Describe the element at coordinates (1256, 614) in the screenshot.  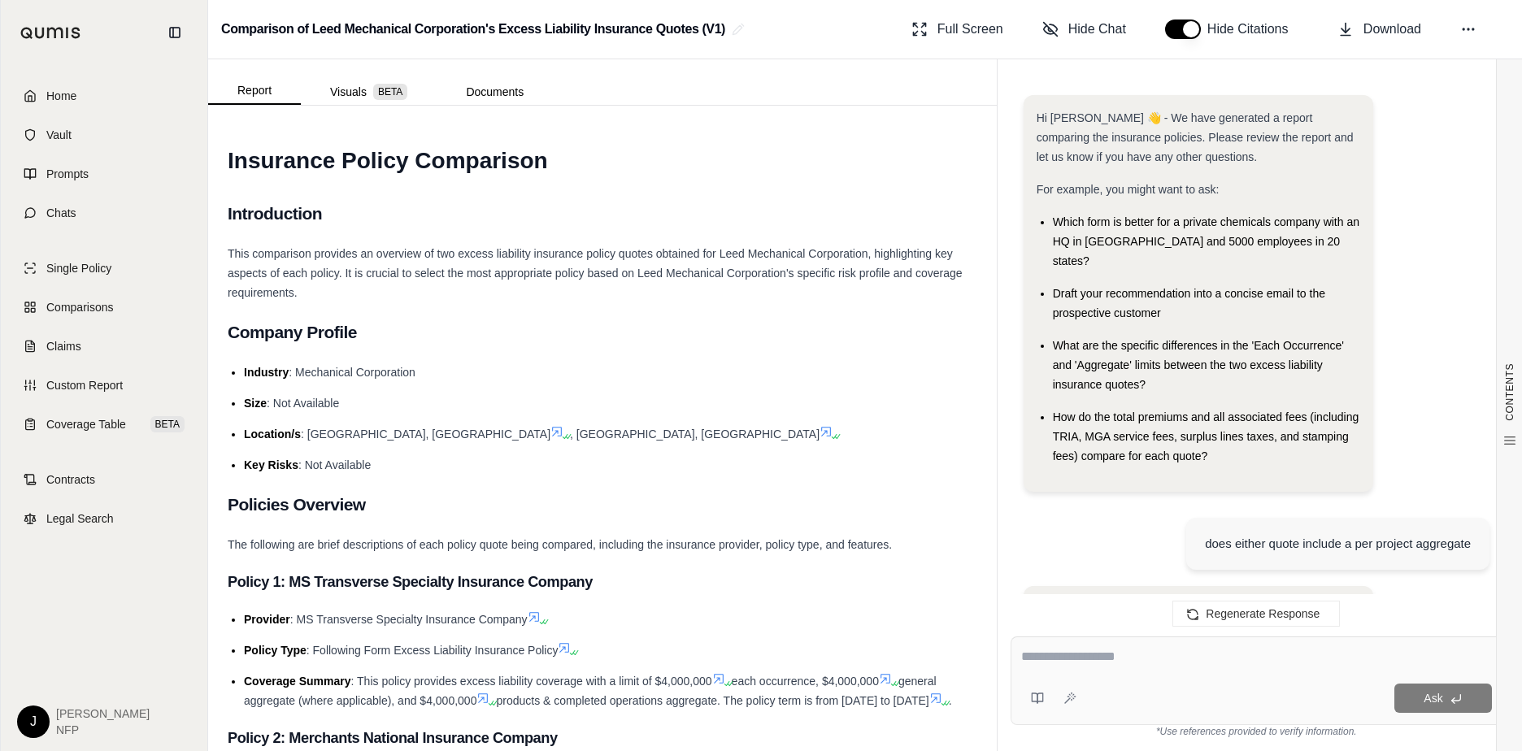
I see `button: Regenerate Response` at that location.